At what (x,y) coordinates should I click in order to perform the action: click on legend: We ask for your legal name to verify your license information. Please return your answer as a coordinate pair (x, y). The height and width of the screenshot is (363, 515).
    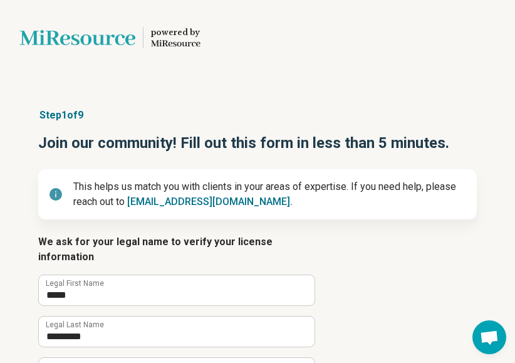
    Looking at the image, I should click on (176, 249).